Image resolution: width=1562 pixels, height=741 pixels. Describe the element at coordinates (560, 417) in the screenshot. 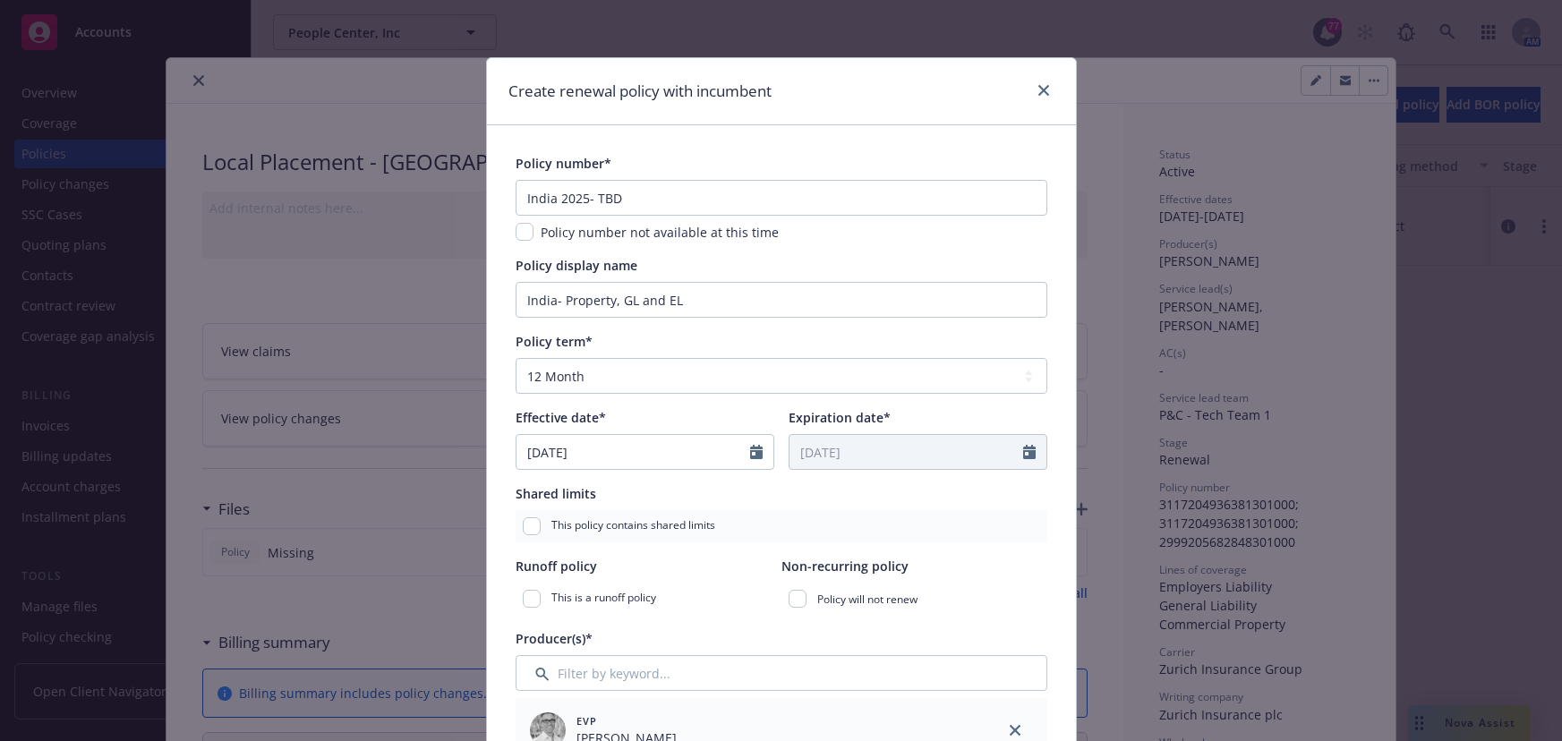

I see `span: Effective date*` at that location.